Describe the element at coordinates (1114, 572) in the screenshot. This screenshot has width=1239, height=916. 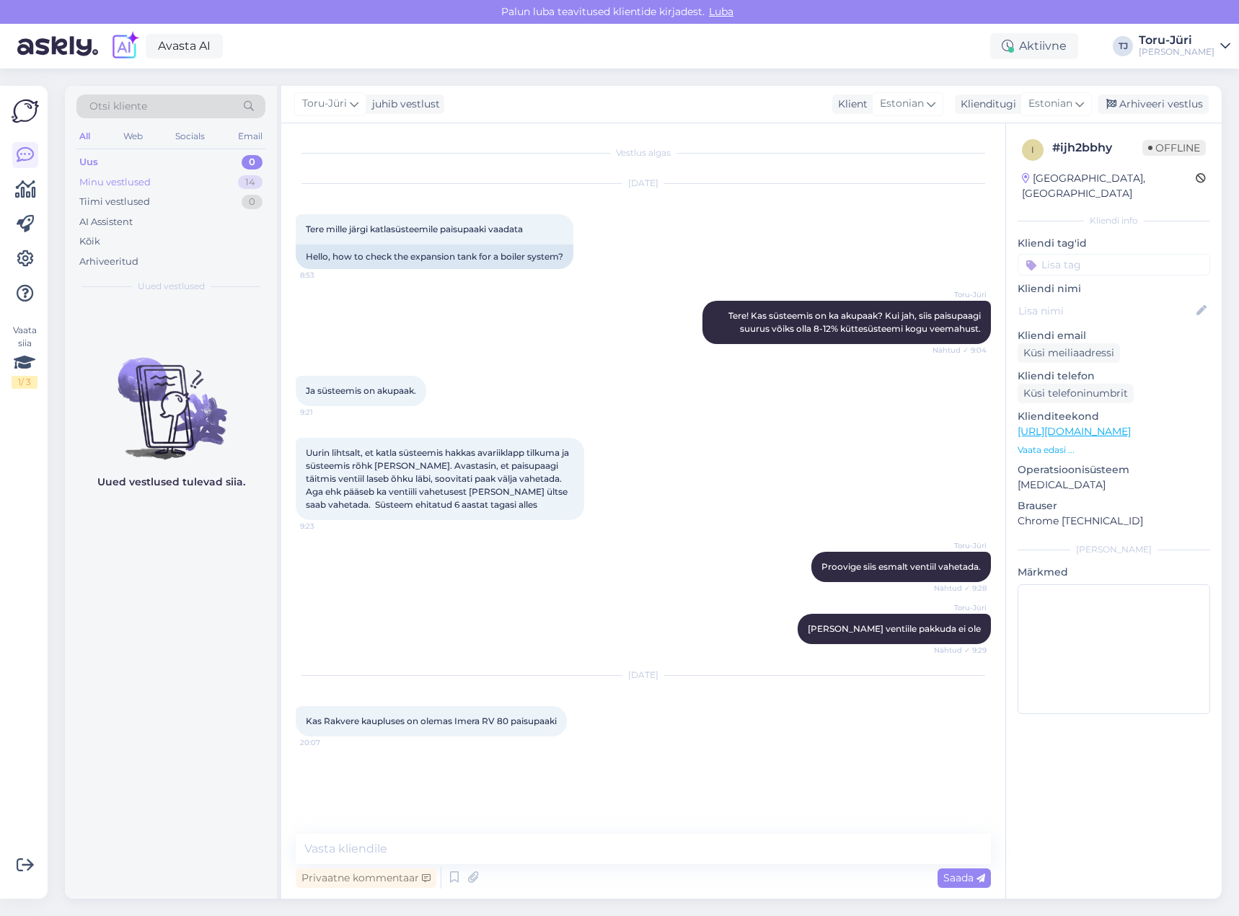
I see `p: Märkmed` at that location.